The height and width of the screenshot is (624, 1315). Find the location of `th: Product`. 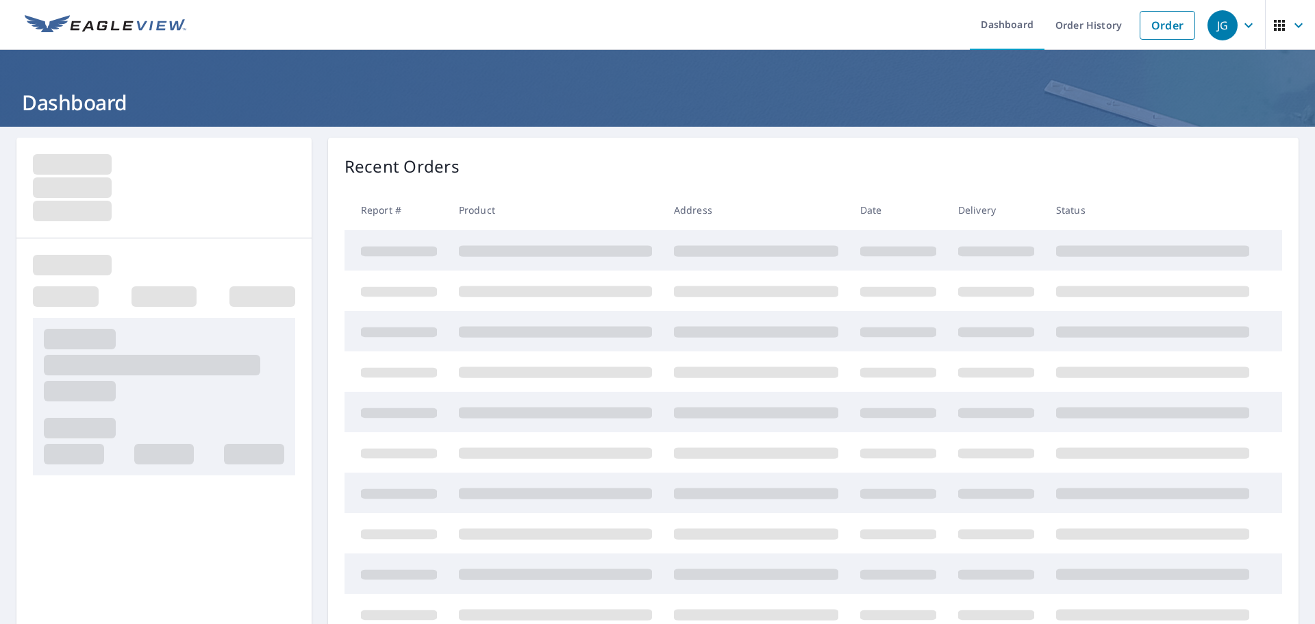

th: Product is located at coordinates (556, 210).